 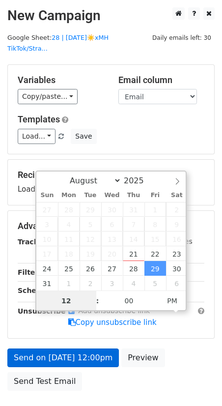 What do you see at coordinates (177, 239) in the screenshot?
I see `span: August 16, 2025` at bounding box center [177, 239].